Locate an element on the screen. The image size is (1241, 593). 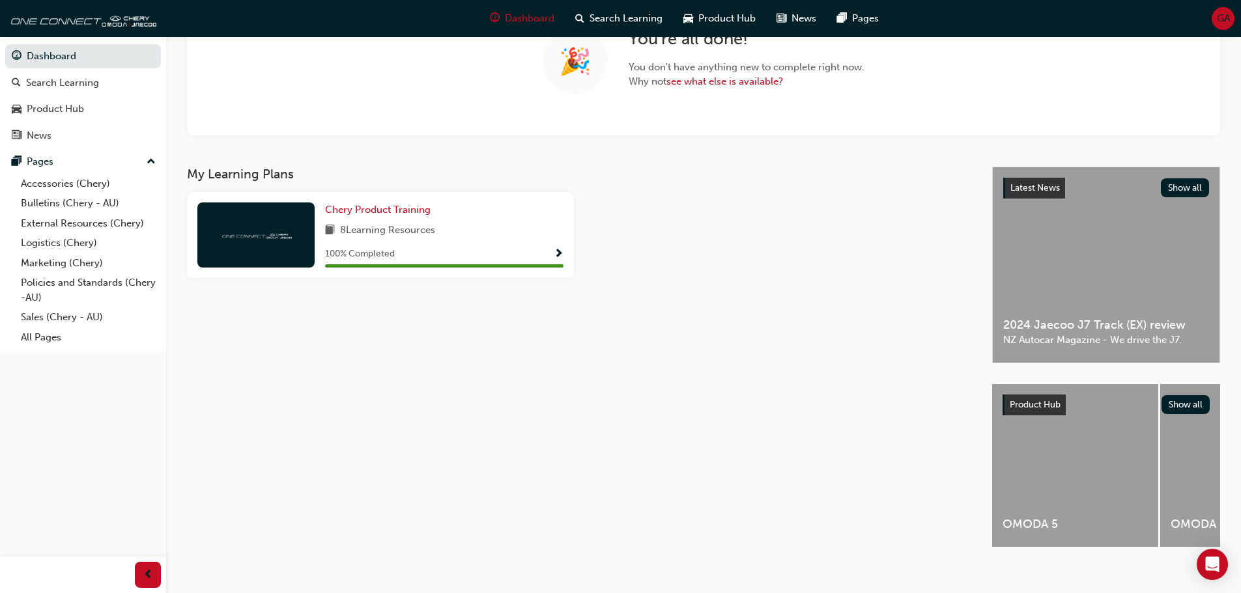
a: Sales (Chery - AU) is located at coordinates (88, 317).